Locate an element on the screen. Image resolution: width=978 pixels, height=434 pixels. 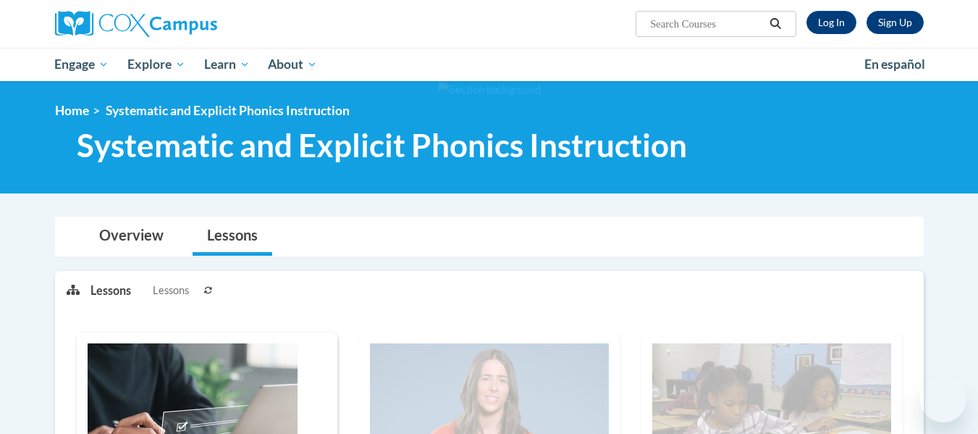
a: About is located at coordinates (293, 64).